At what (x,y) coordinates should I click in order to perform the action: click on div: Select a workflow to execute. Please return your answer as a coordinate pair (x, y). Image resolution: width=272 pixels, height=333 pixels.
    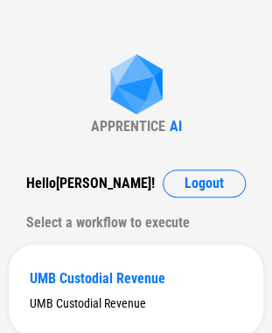
    Looking at the image, I should click on (135, 223).